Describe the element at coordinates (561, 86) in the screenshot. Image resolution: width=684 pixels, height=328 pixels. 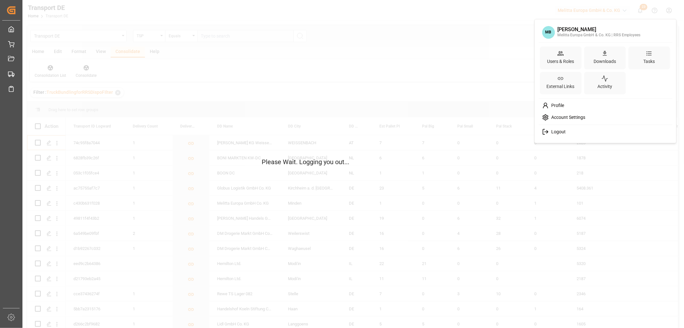
I see `div: External Links` at that location.